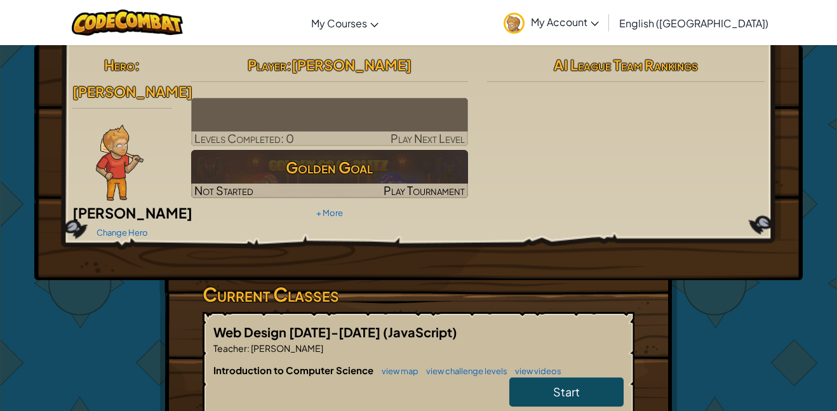 The height and width of the screenshot is (411, 837). Describe the element at coordinates (397, 371) in the screenshot. I see `a: view map` at that location.